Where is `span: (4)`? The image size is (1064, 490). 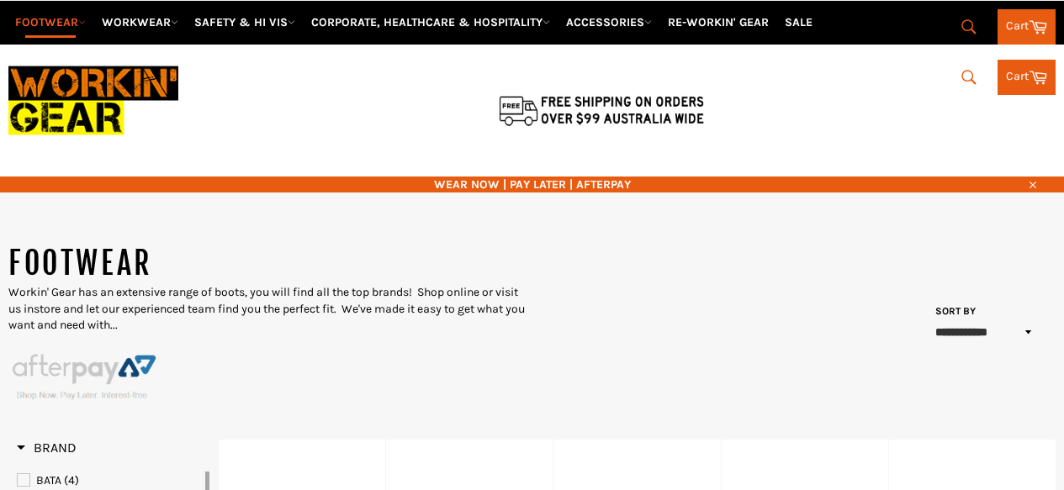 span: (4) is located at coordinates (72, 480).